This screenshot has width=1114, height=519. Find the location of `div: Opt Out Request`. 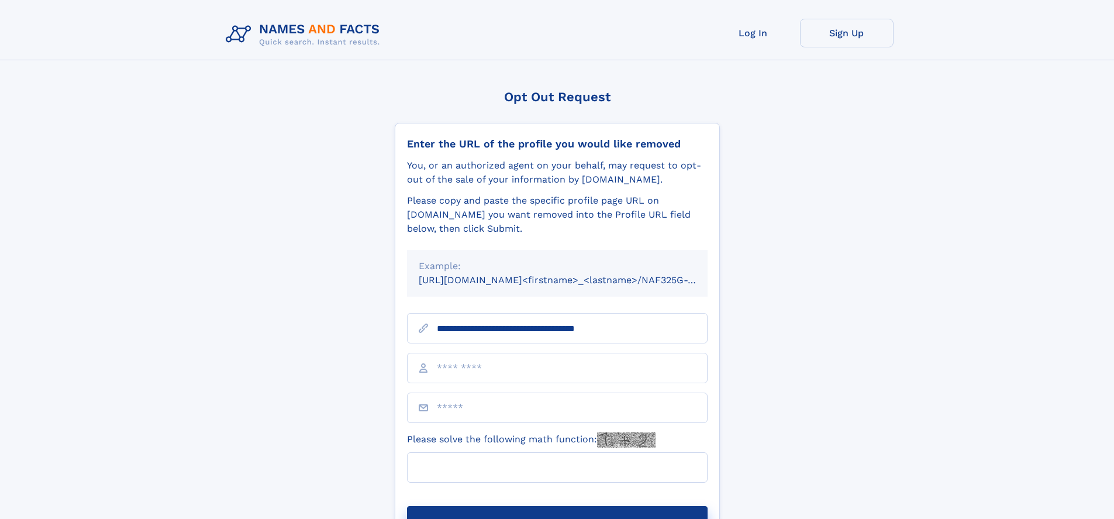

div: Opt Out Request is located at coordinates (557, 96).